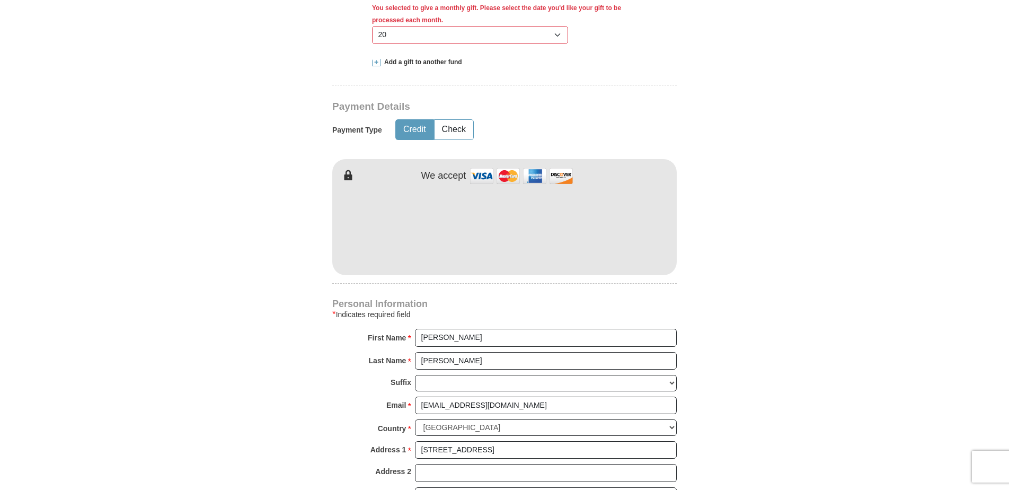 The image size is (1009, 490). Describe the element at coordinates (387, 360) in the screenshot. I see `strong: Last Name` at that location.